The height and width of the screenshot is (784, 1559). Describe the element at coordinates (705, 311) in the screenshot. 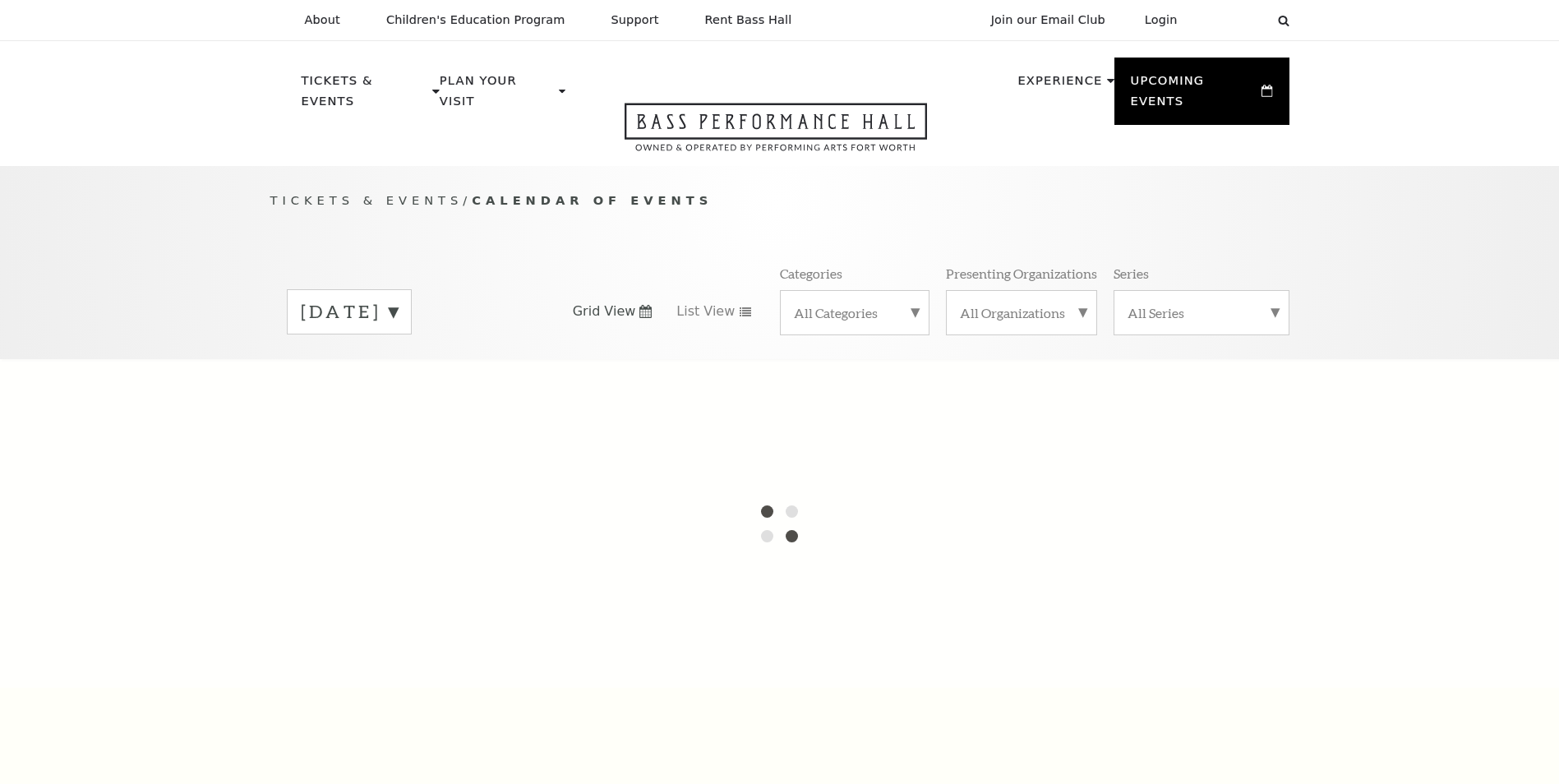

I see `span: List View` at that location.